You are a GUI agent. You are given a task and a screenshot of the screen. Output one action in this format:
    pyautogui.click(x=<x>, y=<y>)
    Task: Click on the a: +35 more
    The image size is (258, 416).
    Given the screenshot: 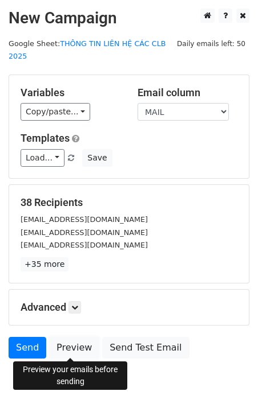 What is the action you would take?
    pyautogui.click(x=44, y=264)
    